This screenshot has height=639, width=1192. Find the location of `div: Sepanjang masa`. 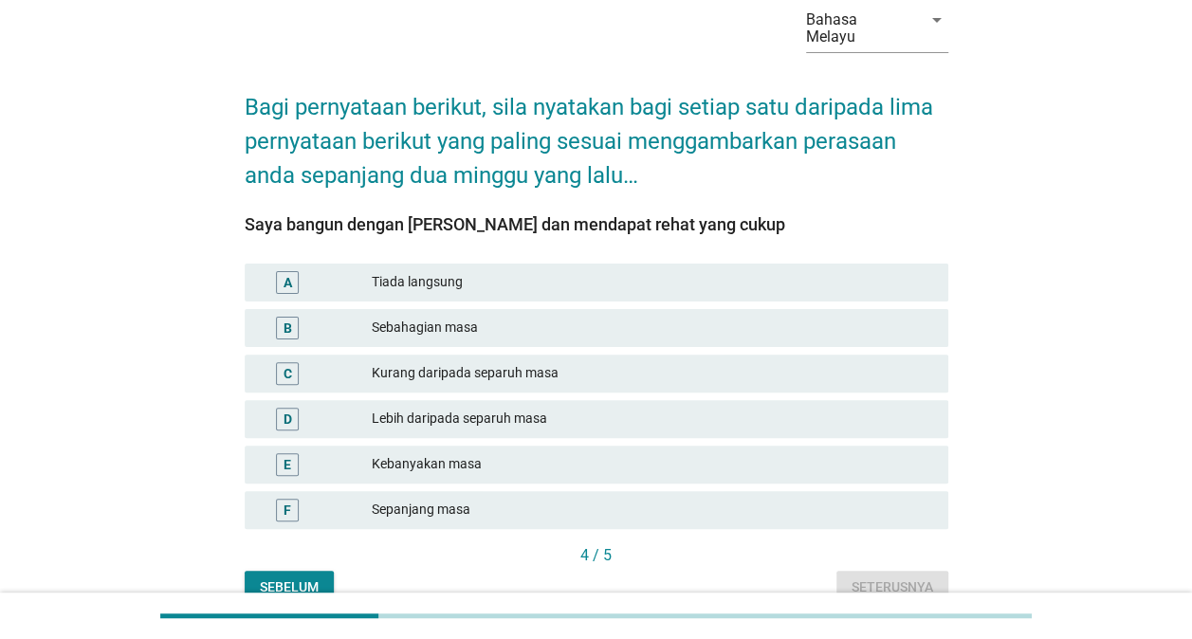

div: Sepanjang masa is located at coordinates (652, 510).